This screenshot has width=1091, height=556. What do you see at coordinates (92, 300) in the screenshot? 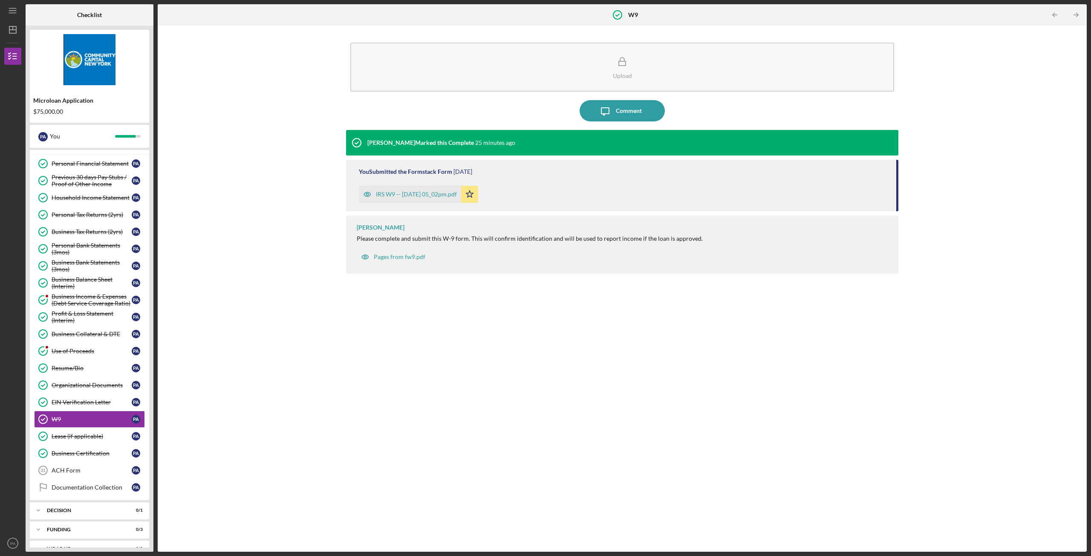
I see `div: Business Income & Expenses (Debt Service Coverage Ratio)` at bounding box center [92, 300].